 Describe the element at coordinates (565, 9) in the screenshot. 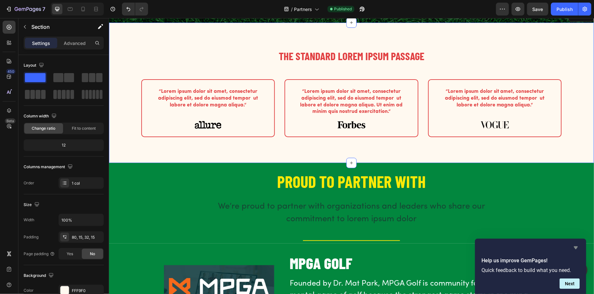

I see `button: Publish` at that location.